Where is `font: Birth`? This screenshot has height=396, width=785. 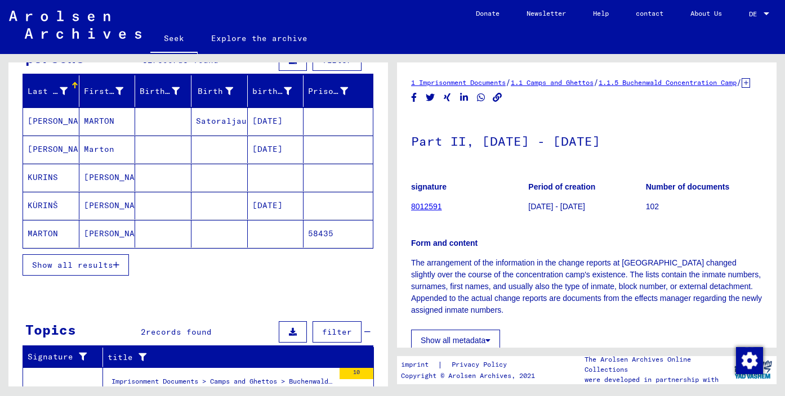
font: Birth is located at coordinates (210, 91).